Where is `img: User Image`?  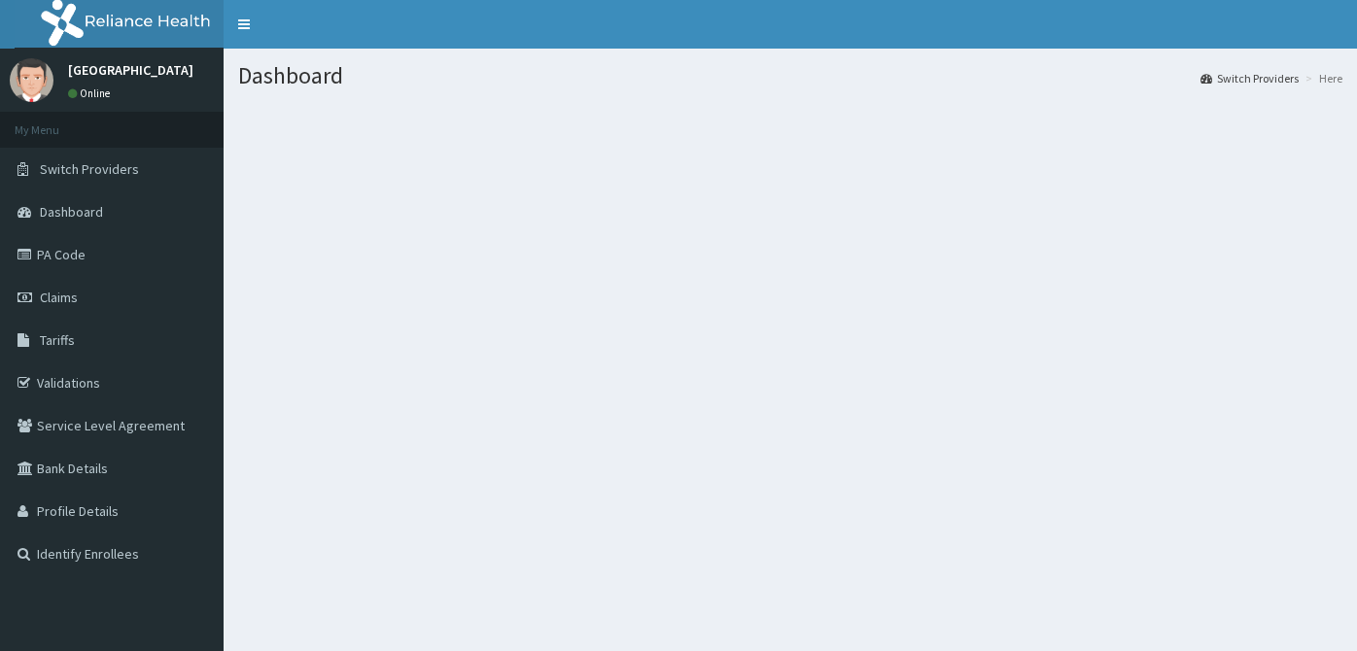
img: User Image is located at coordinates (31, 80).